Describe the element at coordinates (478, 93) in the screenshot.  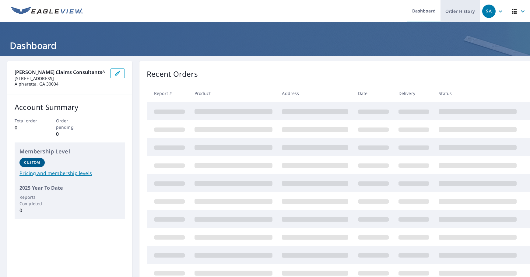
I see `th: Status` at that location.